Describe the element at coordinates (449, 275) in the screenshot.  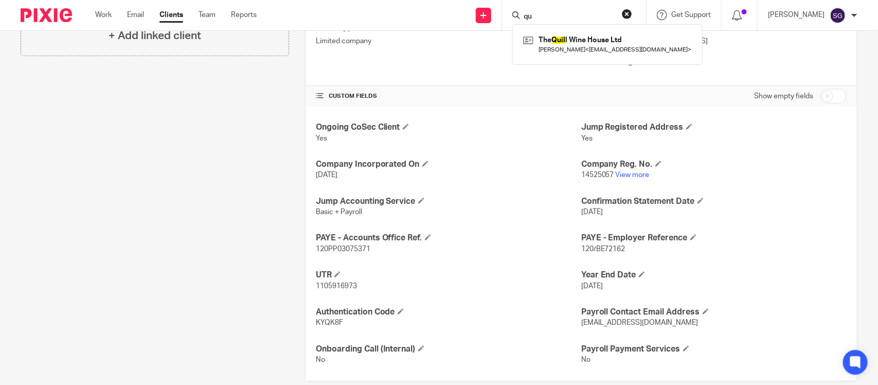
I see `h4: UTR` at that location.